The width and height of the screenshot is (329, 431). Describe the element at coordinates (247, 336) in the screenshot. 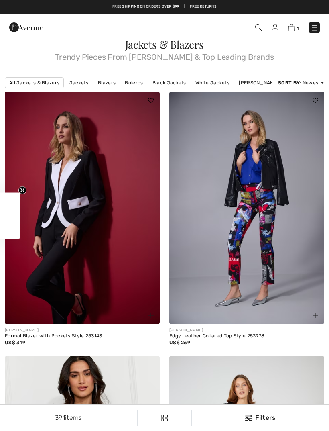

I see `div: Edgy Leather Collared Top Style 253978` at that location.